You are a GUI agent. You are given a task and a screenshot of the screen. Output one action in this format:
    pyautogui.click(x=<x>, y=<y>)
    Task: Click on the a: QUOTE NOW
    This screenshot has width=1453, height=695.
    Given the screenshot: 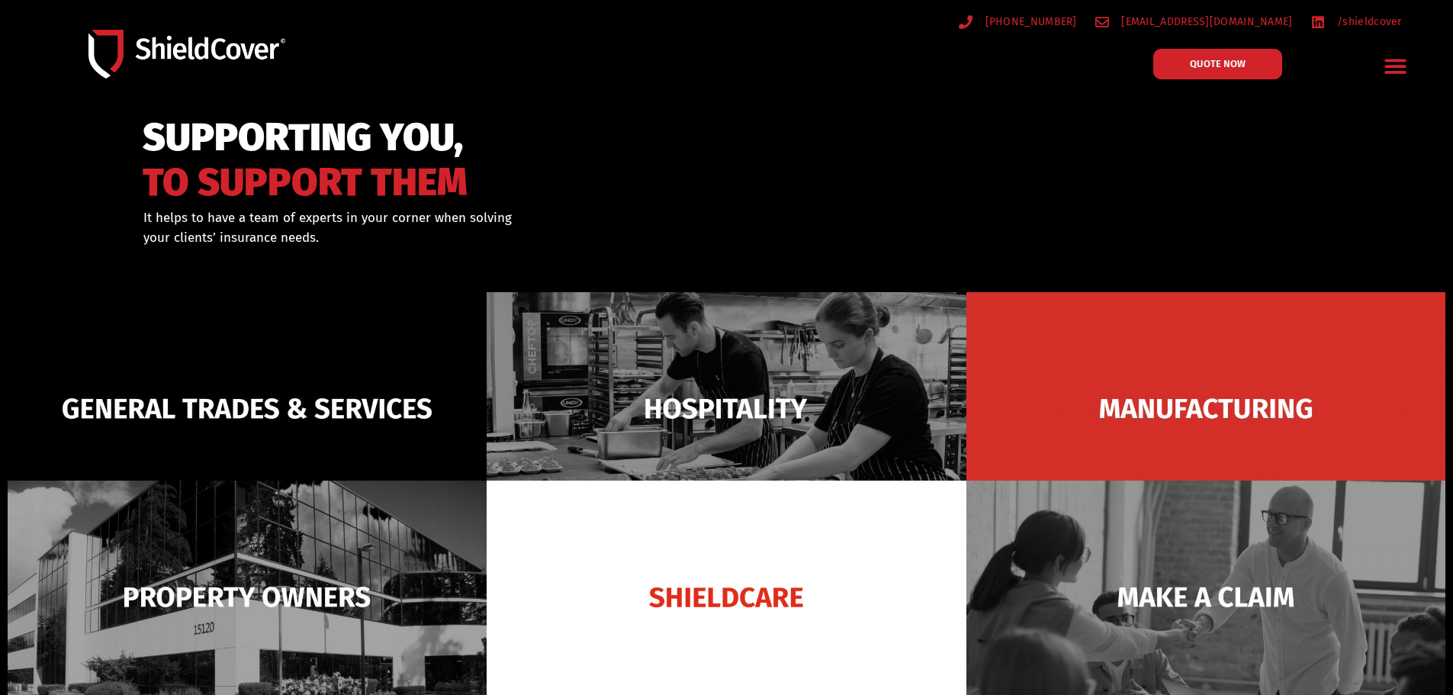 What is the action you would take?
    pyautogui.click(x=1218, y=64)
    